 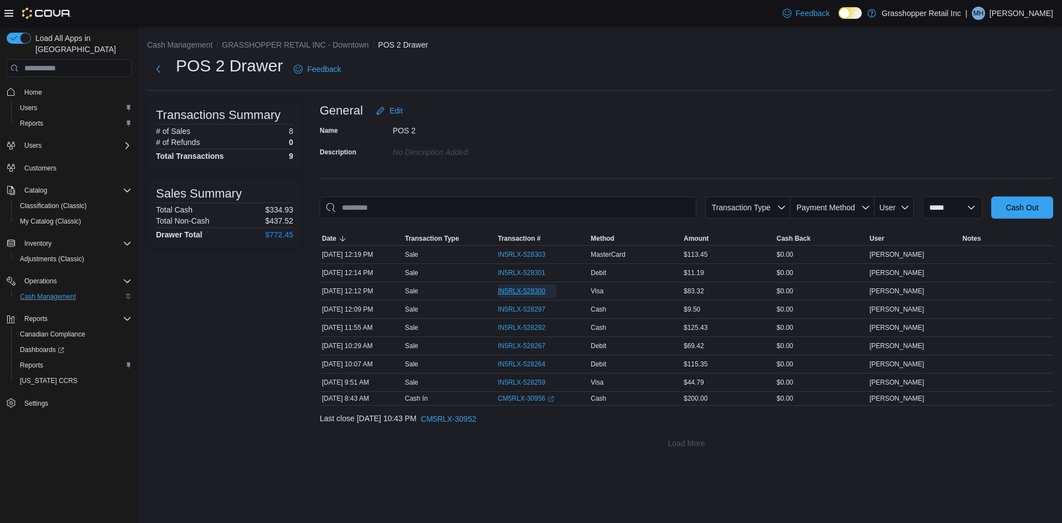 What do you see at coordinates (174, 210) in the screenshot?
I see `h6: Total Cash` at bounding box center [174, 210].